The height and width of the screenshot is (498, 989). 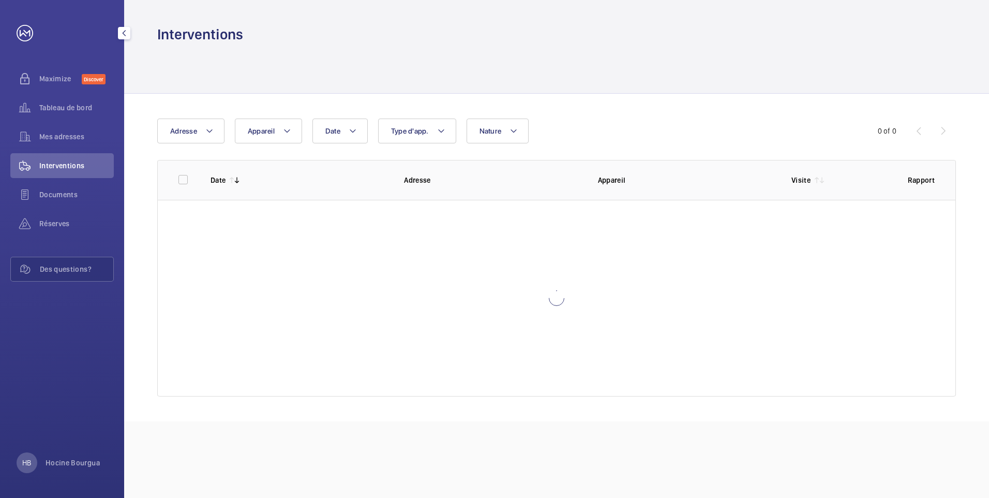 What do you see at coordinates (77, 195) in the screenshot?
I see `span: Documents` at bounding box center [77, 195].